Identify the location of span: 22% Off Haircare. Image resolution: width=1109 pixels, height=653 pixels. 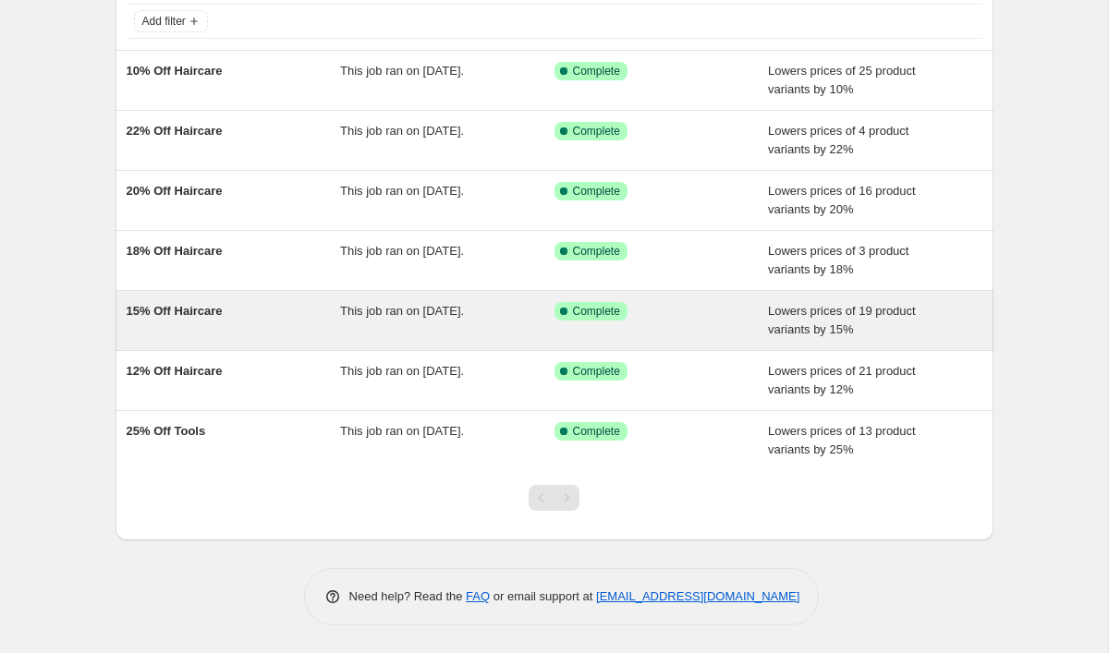
(175, 130).